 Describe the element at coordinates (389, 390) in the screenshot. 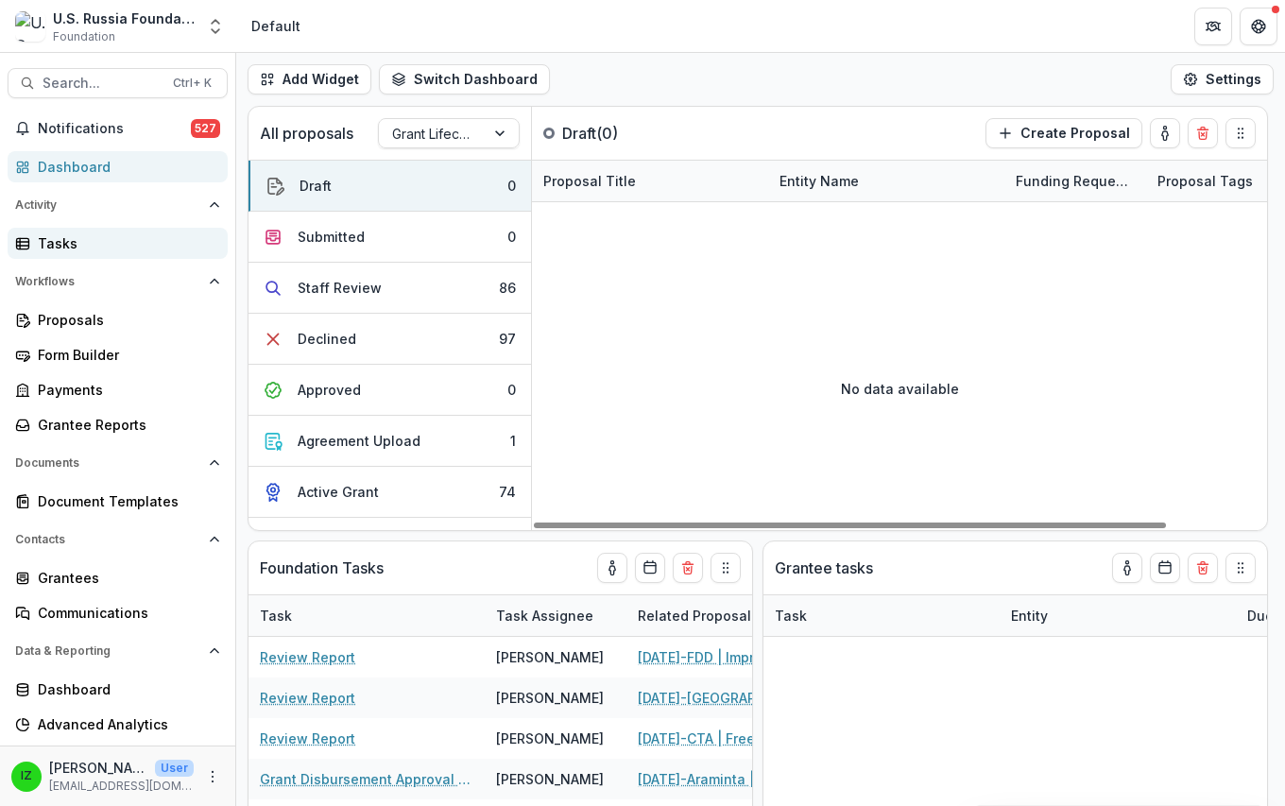

I see `button: Approved0` at that location.